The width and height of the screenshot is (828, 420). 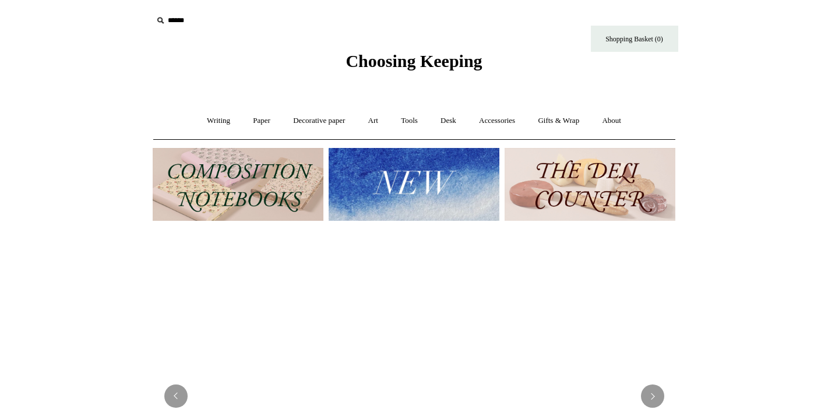 I want to click on a: Accessories, so click(x=497, y=121).